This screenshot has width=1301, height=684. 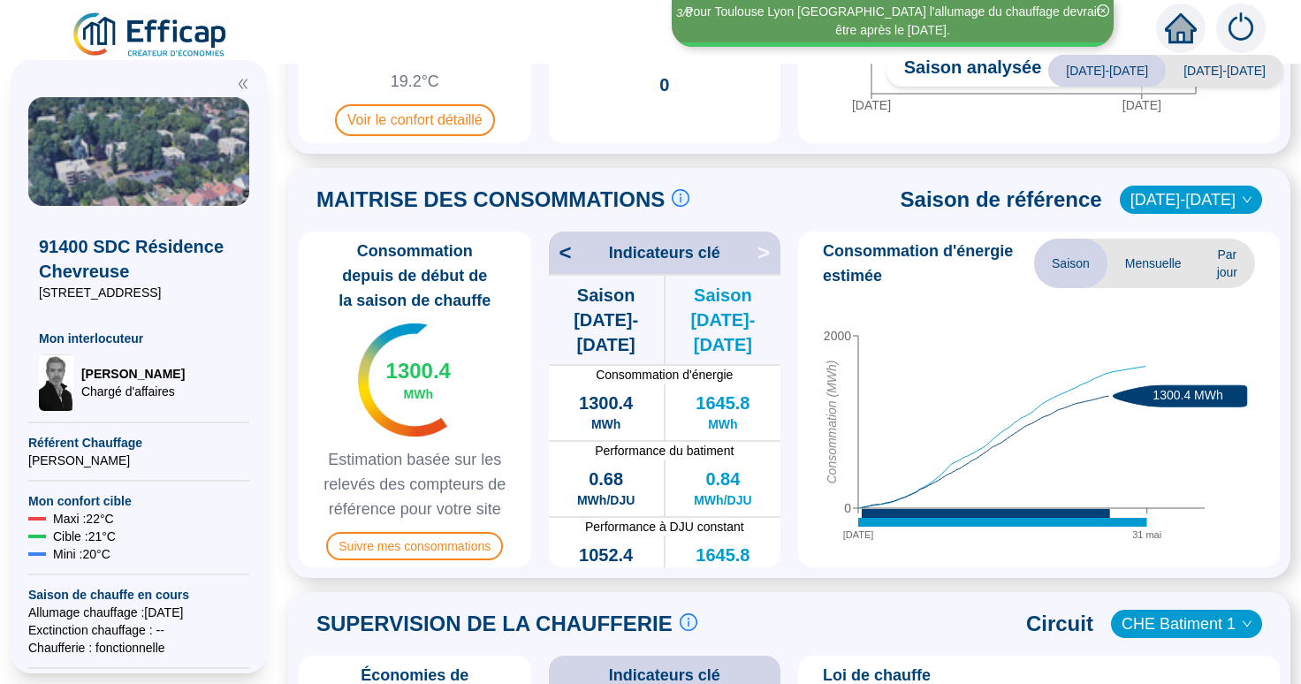 I want to click on span: SUPERVISION DE LA CHAUFFERIE, so click(x=494, y=624).